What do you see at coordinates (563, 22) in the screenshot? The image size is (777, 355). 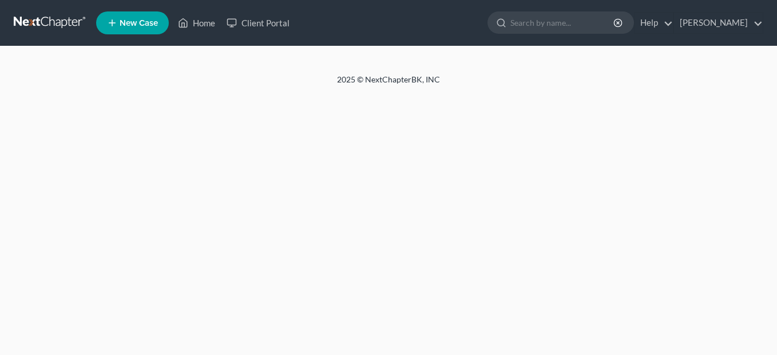 I see `input: Search by name...` at bounding box center [563, 22].